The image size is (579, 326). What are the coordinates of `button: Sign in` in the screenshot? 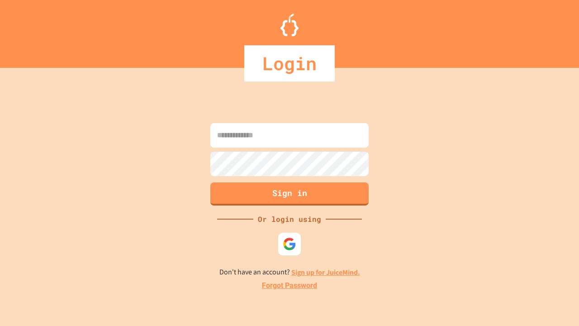 It's located at (289, 194).